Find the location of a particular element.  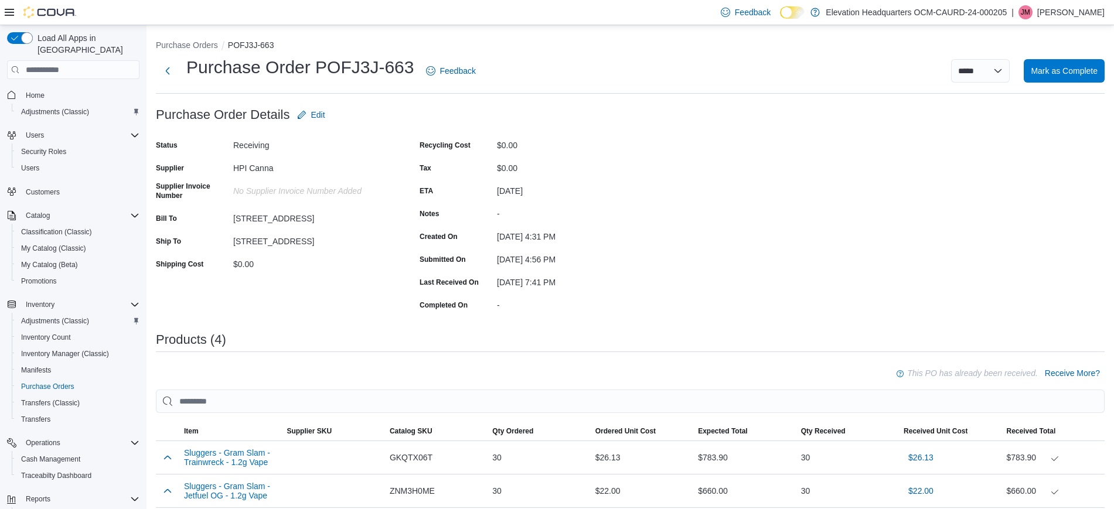

button: Security Roles is located at coordinates (78, 152).